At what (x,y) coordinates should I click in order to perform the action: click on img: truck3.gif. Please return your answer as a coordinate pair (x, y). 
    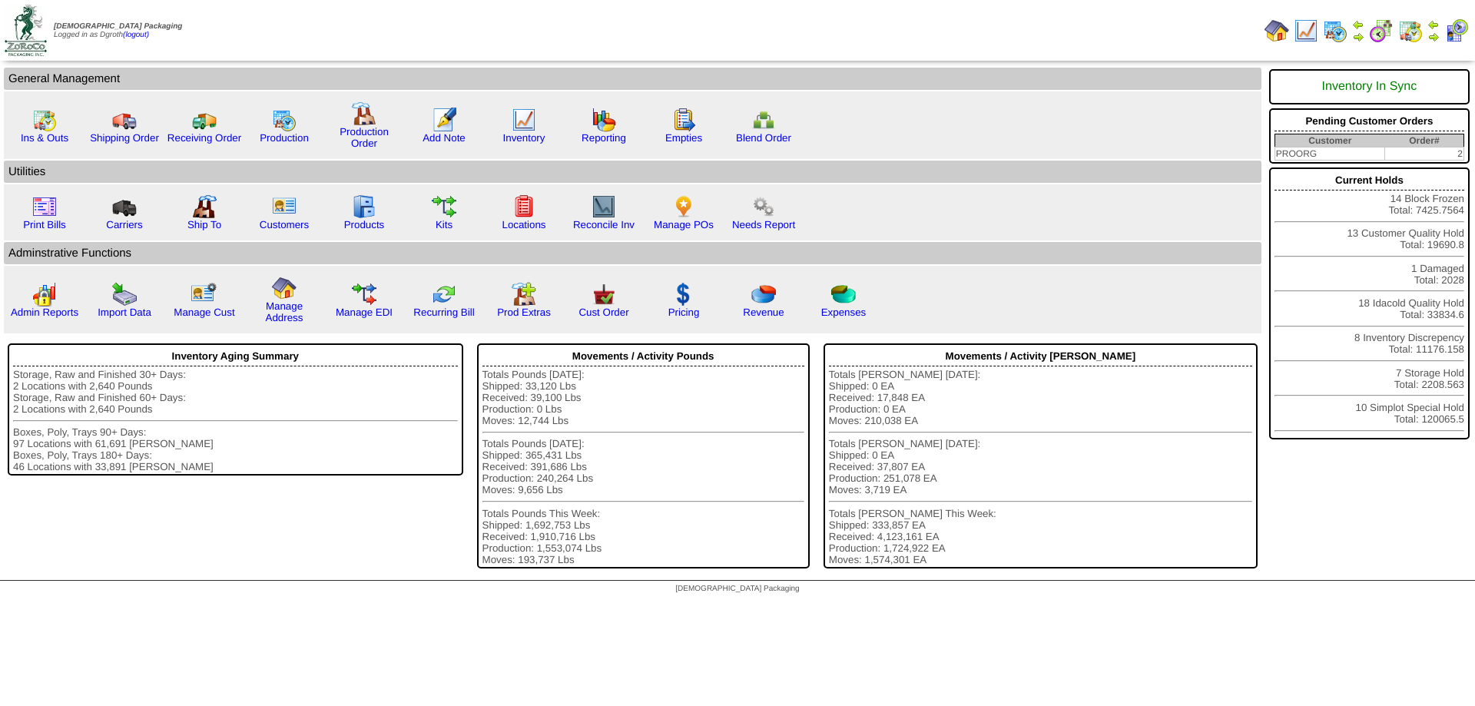
    Looking at the image, I should click on (124, 207).